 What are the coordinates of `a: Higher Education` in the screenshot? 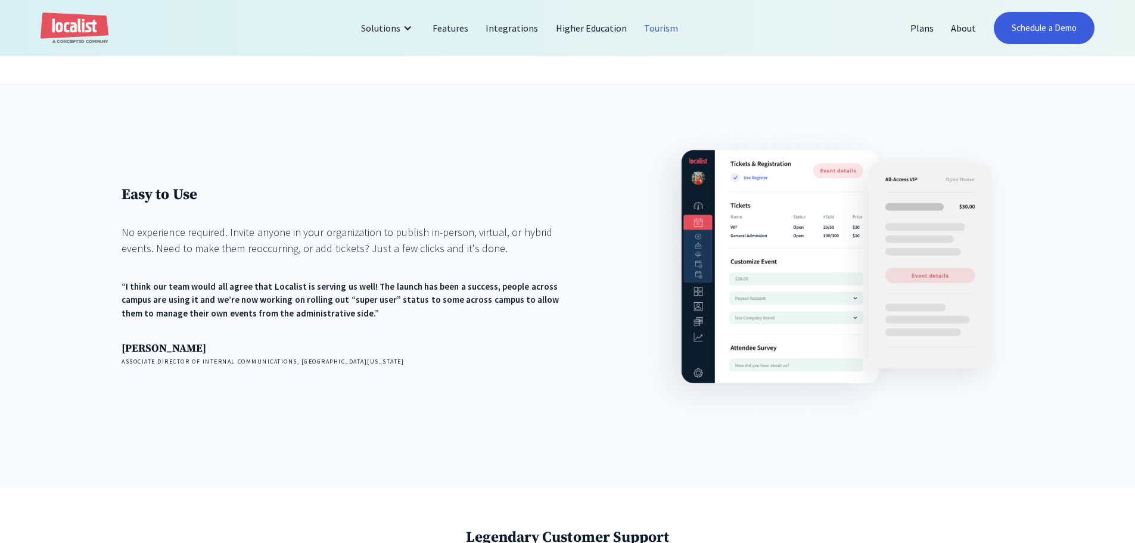 It's located at (592, 28).